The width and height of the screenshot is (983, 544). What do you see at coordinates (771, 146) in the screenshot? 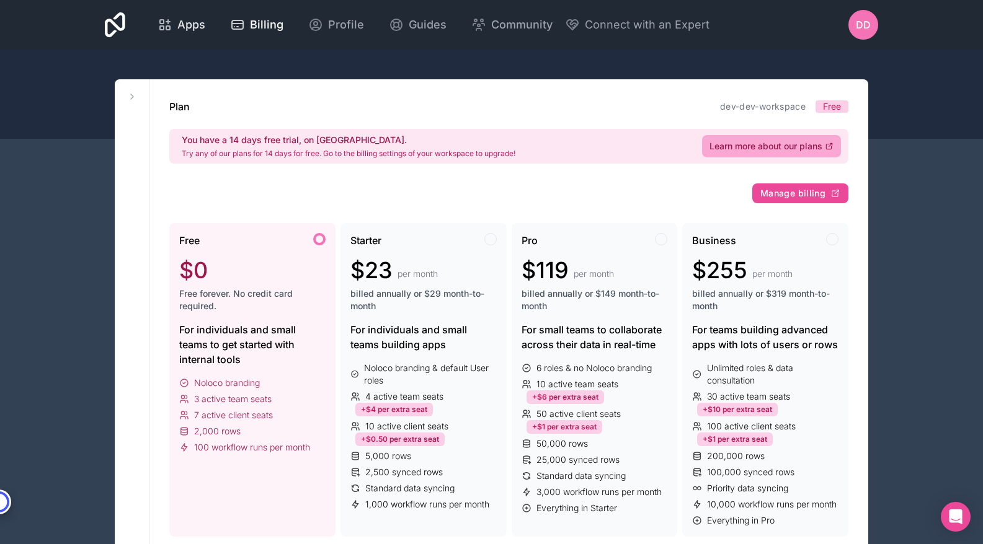
I see `a: Learn more about our plans` at bounding box center [771, 146].